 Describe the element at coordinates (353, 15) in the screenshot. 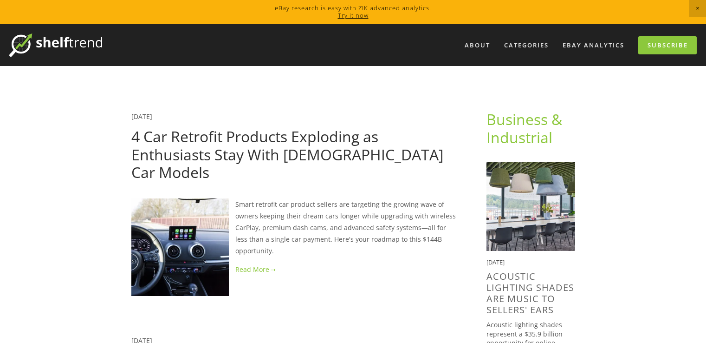

I see `a: Try it now` at that location.